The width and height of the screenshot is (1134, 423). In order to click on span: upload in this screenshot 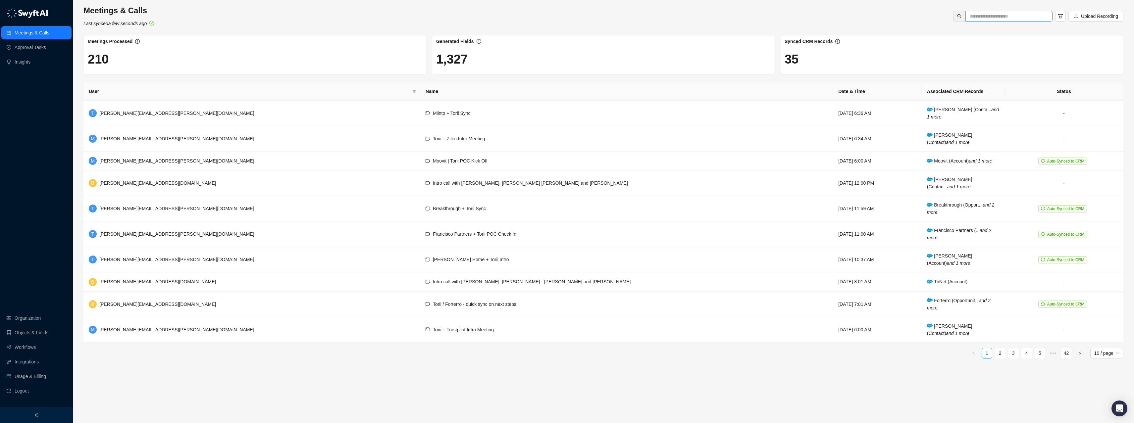, I will do `click(1076, 16)`.